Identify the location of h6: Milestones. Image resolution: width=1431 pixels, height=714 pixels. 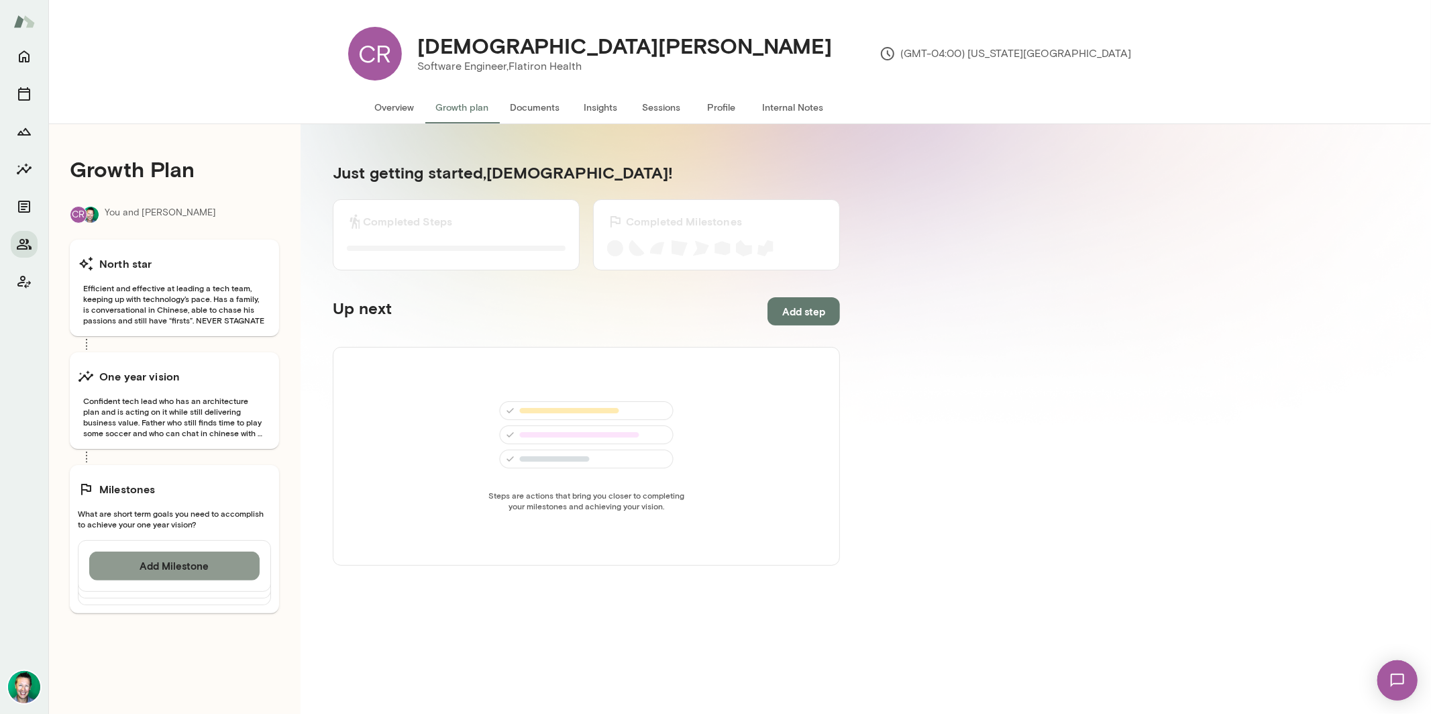
(127, 489).